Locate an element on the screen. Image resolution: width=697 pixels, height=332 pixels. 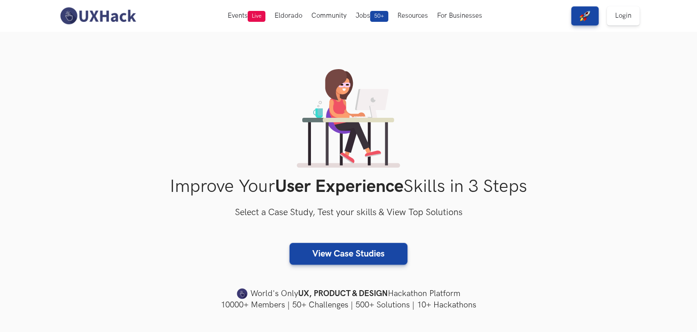
h3: Select a Case Study, Test your skills & View Top Solutions is located at coordinates (349, 213).